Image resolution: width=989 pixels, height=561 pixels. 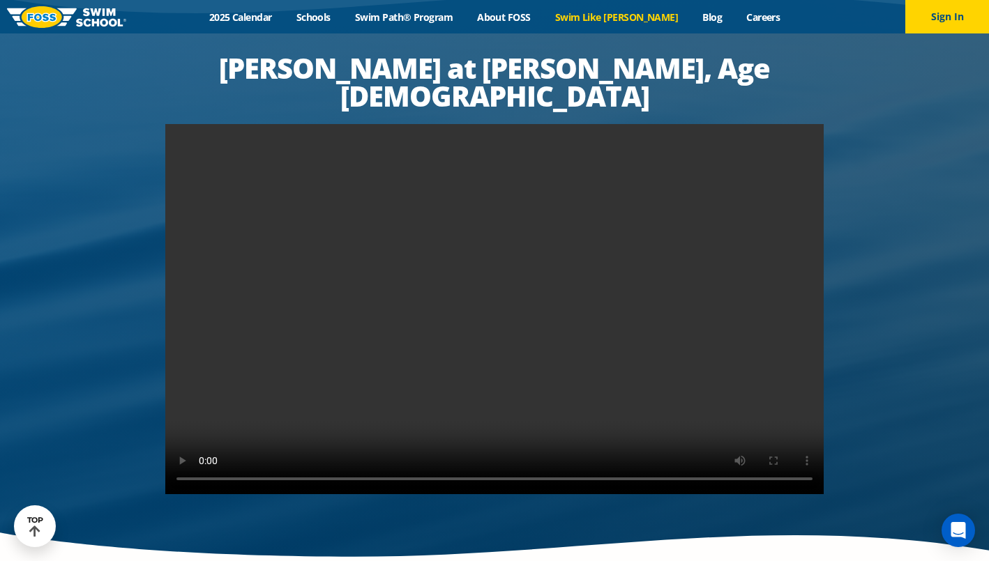 What do you see at coordinates (504, 17) in the screenshot?
I see `a: About FOSS` at bounding box center [504, 17].